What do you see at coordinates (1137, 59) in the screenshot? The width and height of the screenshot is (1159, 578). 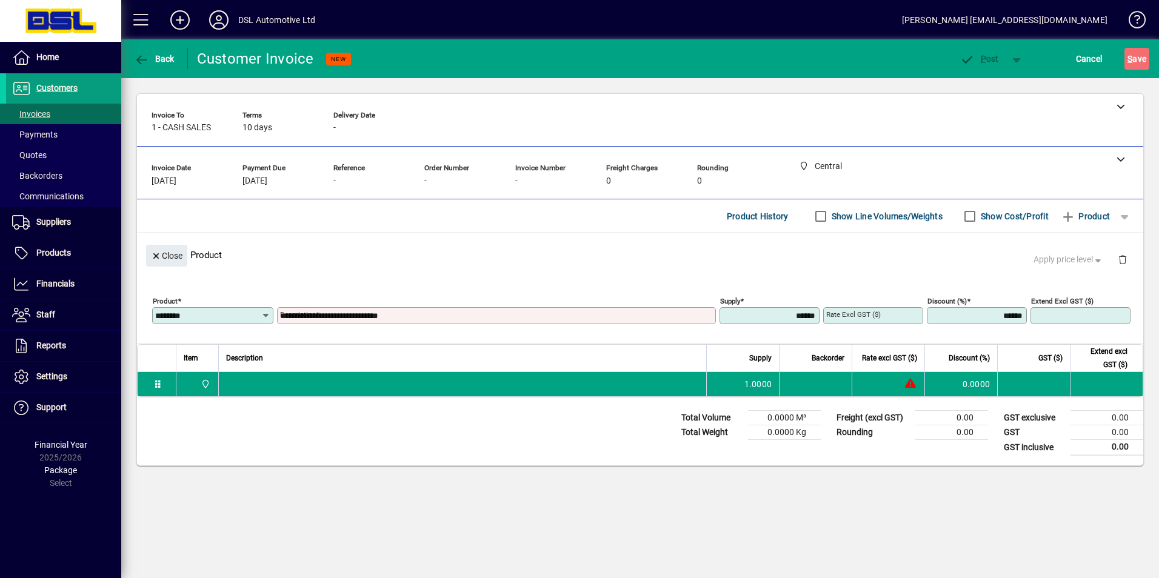 I see `span: ave` at bounding box center [1137, 59].